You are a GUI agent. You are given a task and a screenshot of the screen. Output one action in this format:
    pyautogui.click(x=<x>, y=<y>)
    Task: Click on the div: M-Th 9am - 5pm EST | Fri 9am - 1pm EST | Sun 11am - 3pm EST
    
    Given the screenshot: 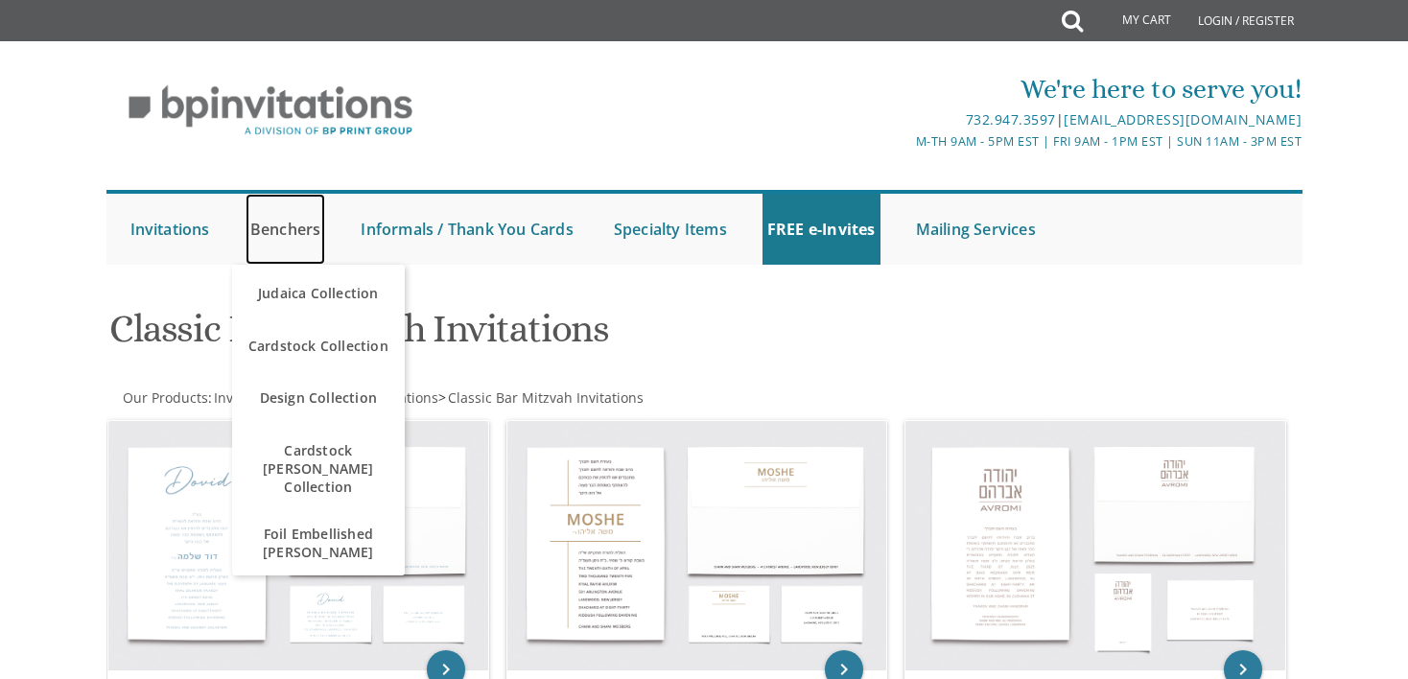 What is the action you would take?
    pyautogui.click(x=904, y=141)
    